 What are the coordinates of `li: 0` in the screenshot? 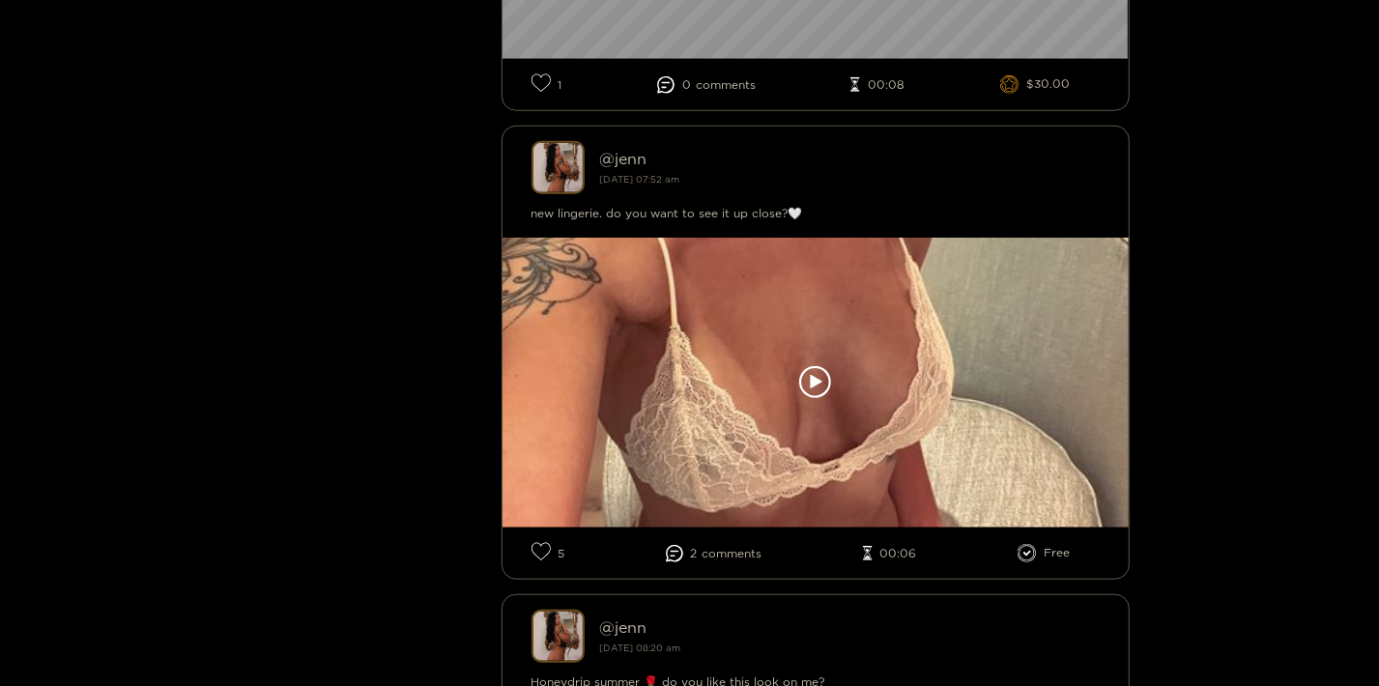 It's located at (706, 85).